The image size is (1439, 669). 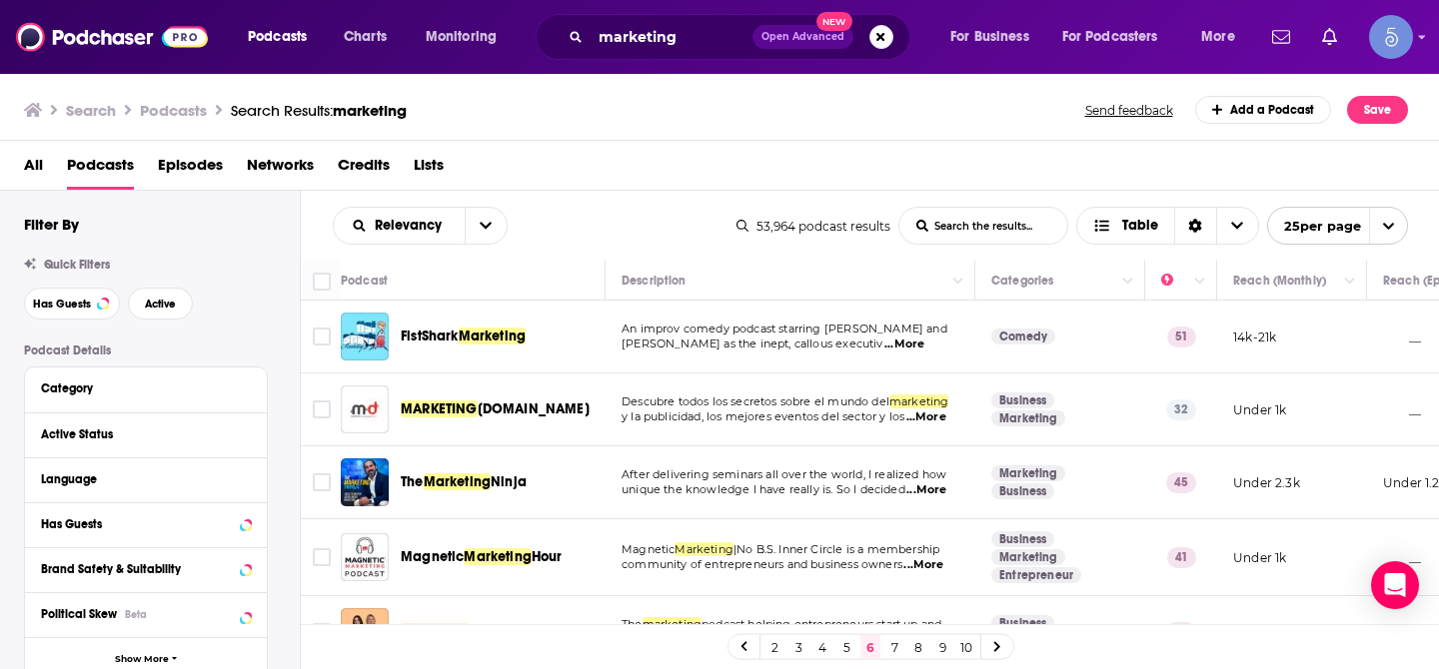 What do you see at coordinates (370, 110) in the screenshot?
I see `span: marketing` at bounding box center [370, 110].